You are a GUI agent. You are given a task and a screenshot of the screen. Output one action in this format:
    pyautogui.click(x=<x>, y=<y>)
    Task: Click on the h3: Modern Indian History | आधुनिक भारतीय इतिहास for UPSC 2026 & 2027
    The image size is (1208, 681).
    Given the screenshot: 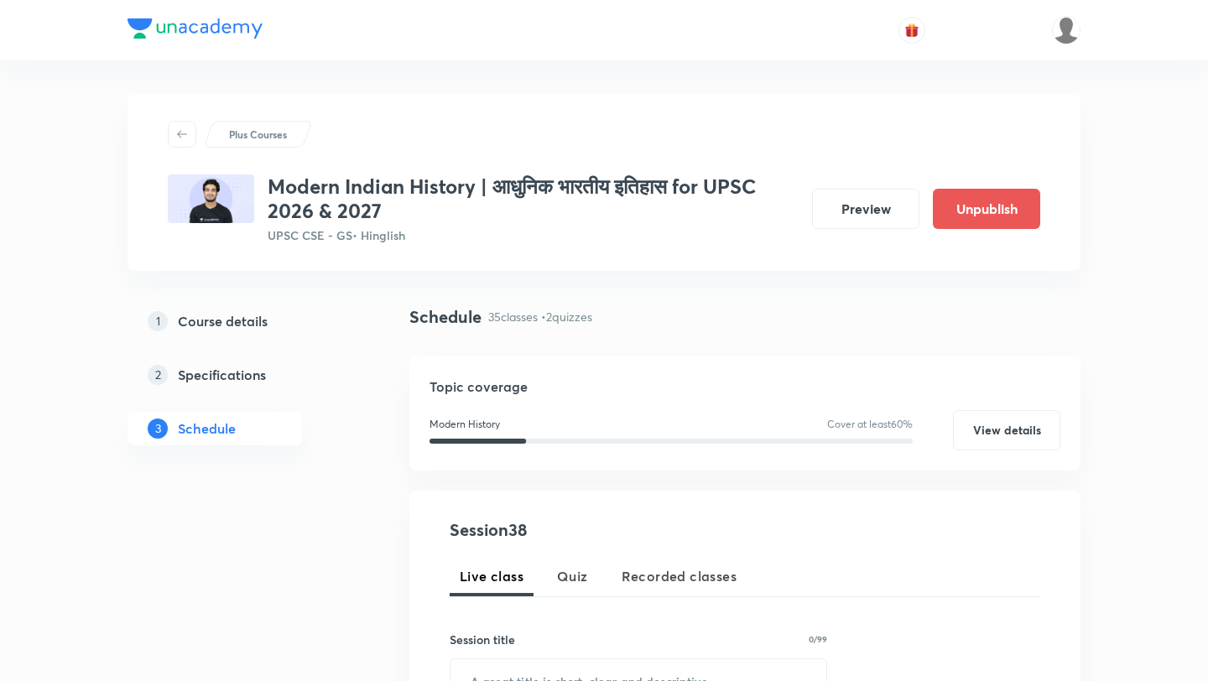 What is the action you would take?
    pyautogui.click(x=533, y=199)
    